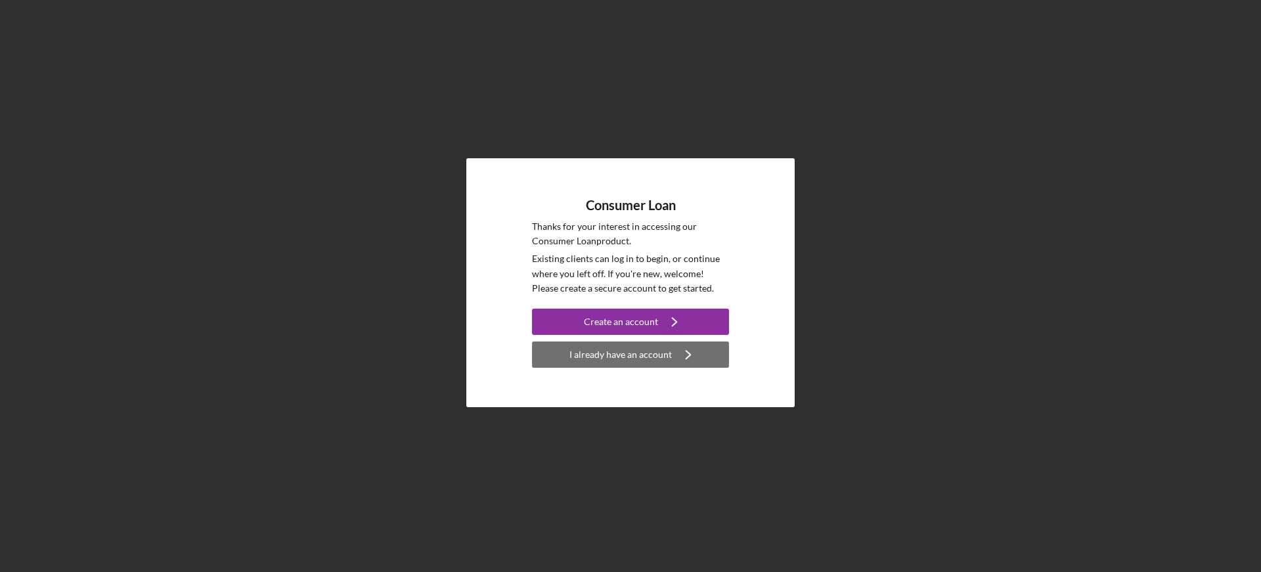 The image size is (1261, 572). I want to click on div: I already have an account, so click(621, 355).